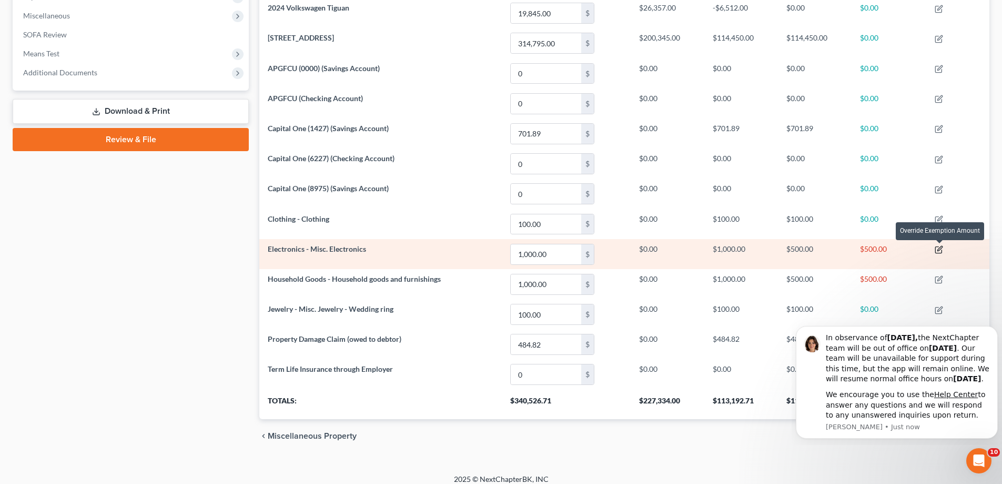 The image size is (1002, 484). I want to click on a: SOFA Review, so click(132, 35).